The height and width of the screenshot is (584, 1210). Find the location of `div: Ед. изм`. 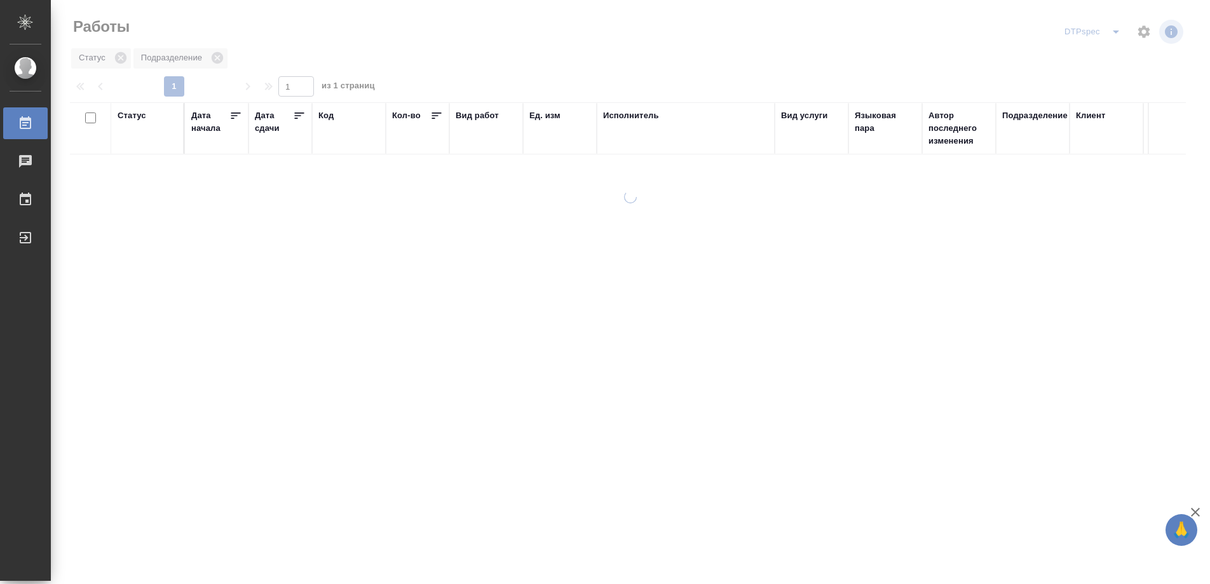

div: Ед. изм is located at coordinates (545, 116).